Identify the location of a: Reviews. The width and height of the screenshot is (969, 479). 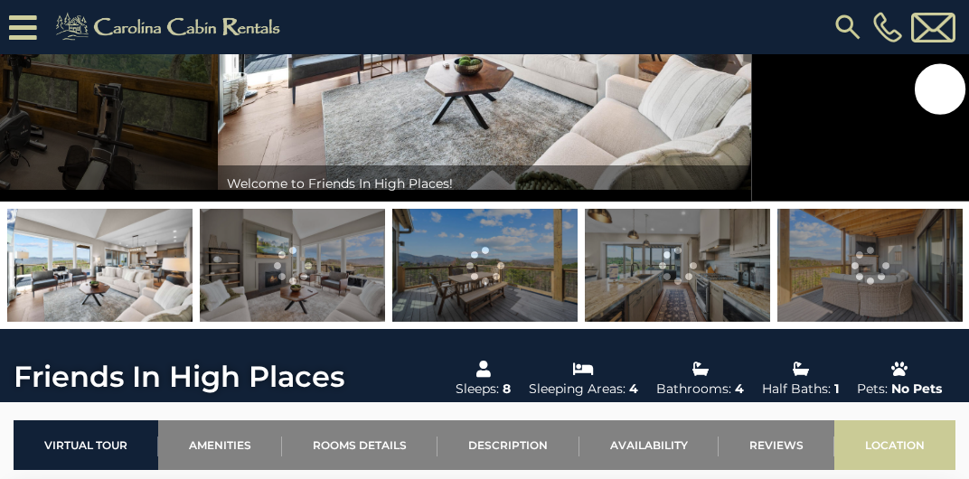
(777, 445).